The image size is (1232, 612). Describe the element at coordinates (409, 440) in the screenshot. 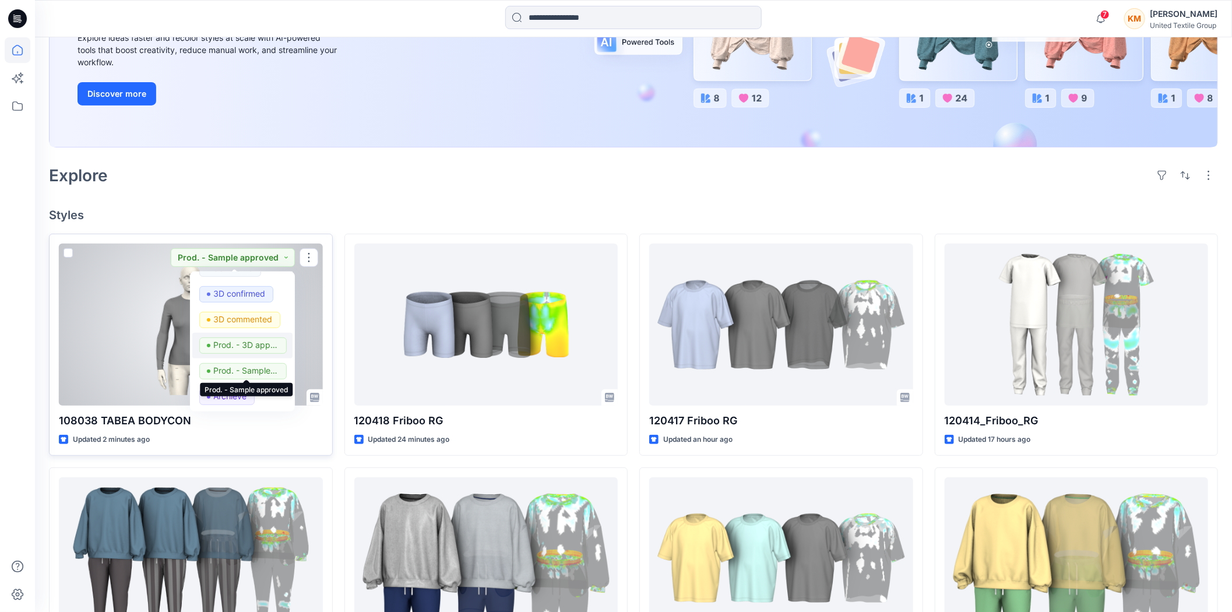

I see `p: Updated 24 minutes ago` at that location.